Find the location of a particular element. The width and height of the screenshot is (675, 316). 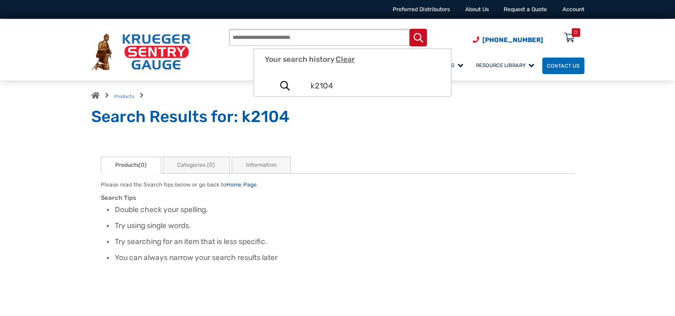

li: Try using single words. is located at coordinates (345, 226).